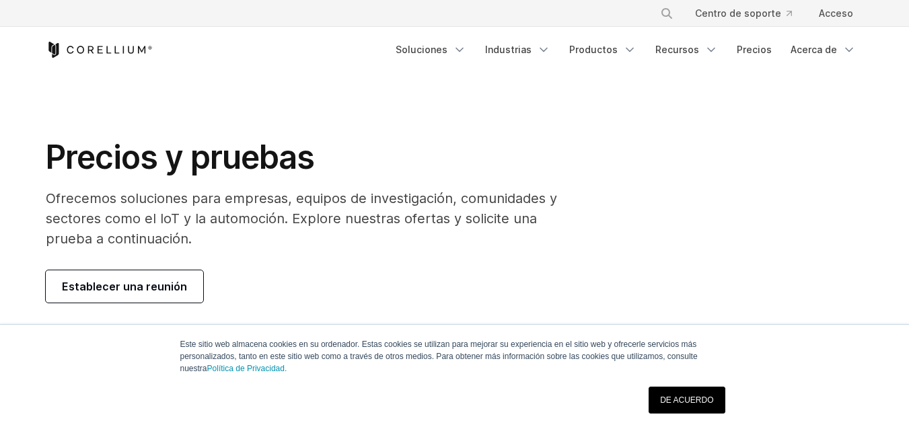 This screenshot has width=909, height=431. Describe the element at coordinates (677, 49) in the screenshot. I see `font: Recursos` at that location.